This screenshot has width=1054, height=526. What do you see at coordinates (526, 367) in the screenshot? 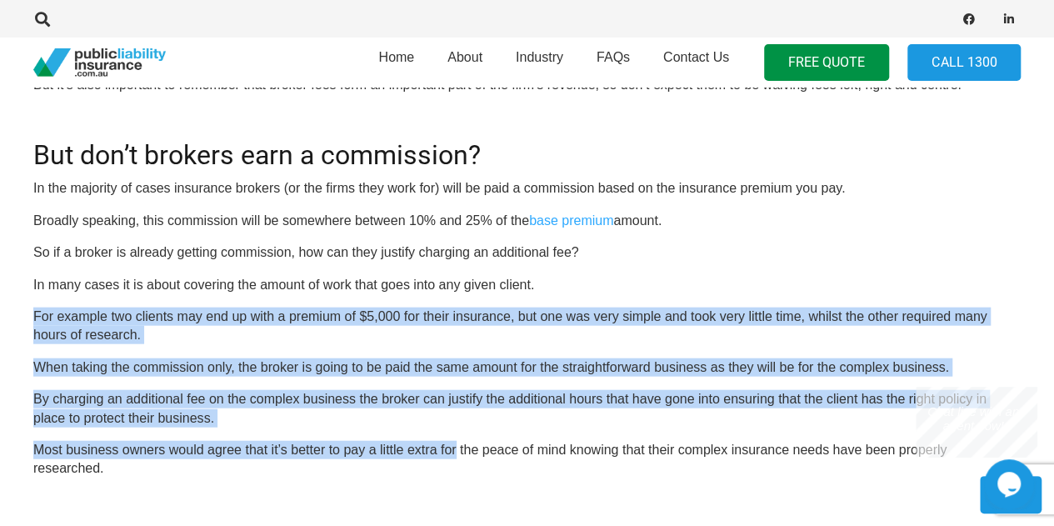
I see `p: When taking the commission only, the broker is going to be paid the same amount for the straightf...` at bounding box center [526, 367].